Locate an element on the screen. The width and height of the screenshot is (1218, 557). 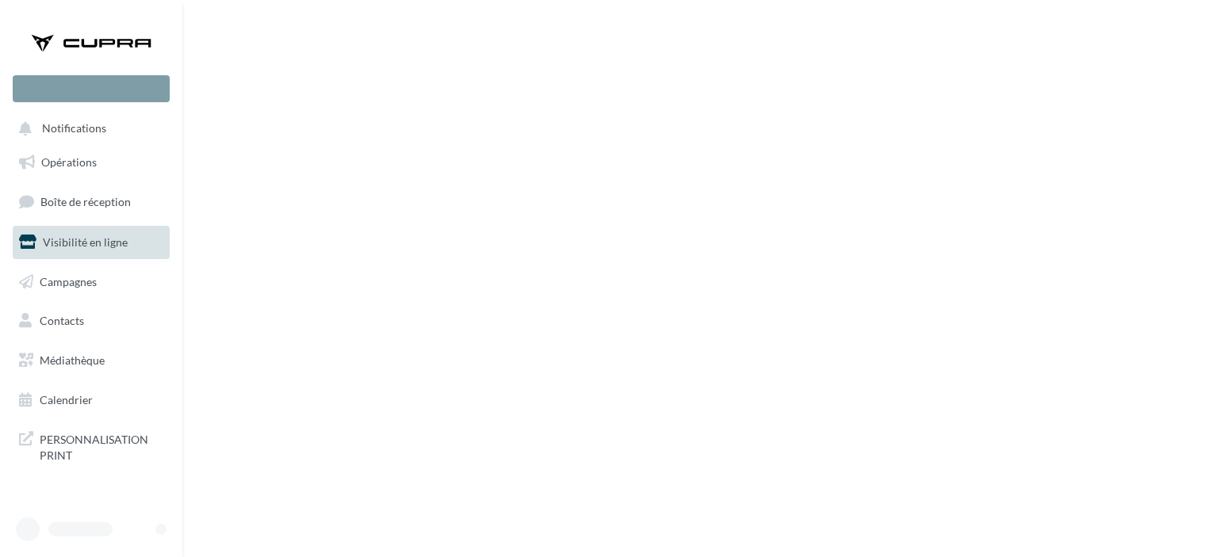
a: Visibilité en ligne is located at coordinates (91, 243).